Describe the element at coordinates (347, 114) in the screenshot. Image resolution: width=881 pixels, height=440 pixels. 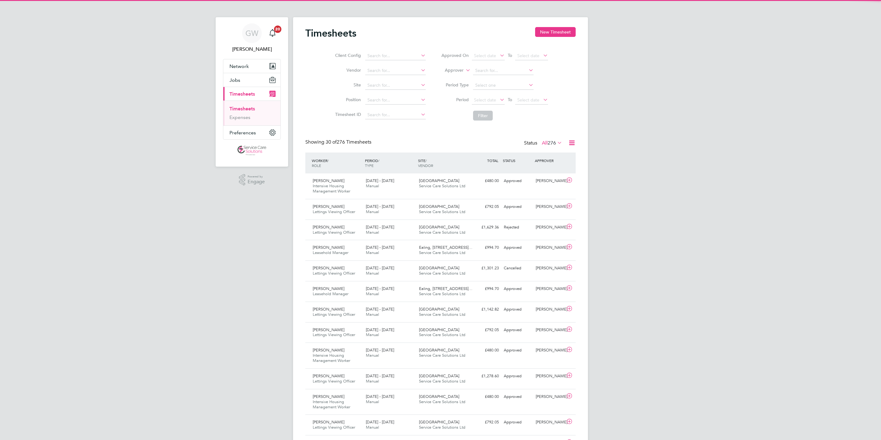
I see `label: Timesheet ID` at that location.